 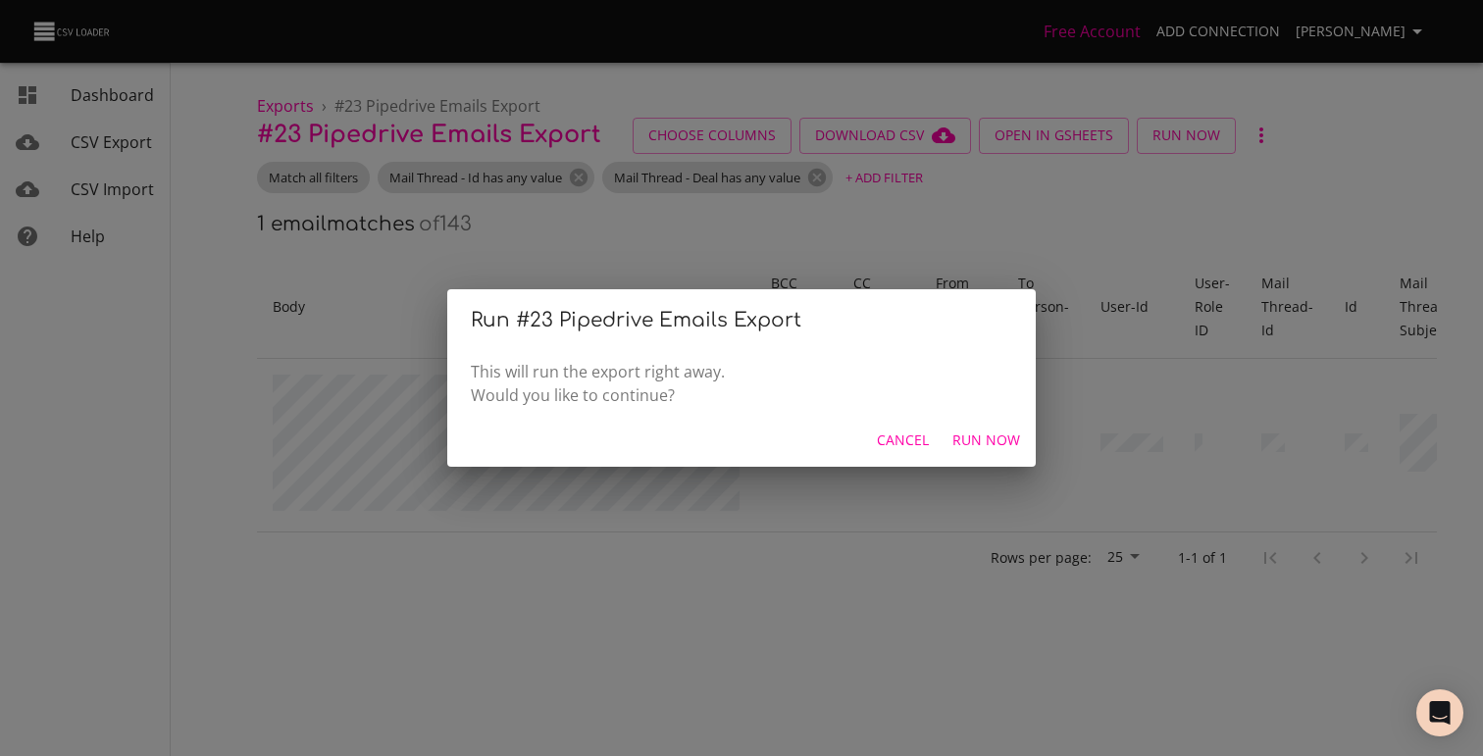 What do you see at coordinates (902, 440) in the screenshot?
I see `button: Cancel` at bounding box center [902, 440].